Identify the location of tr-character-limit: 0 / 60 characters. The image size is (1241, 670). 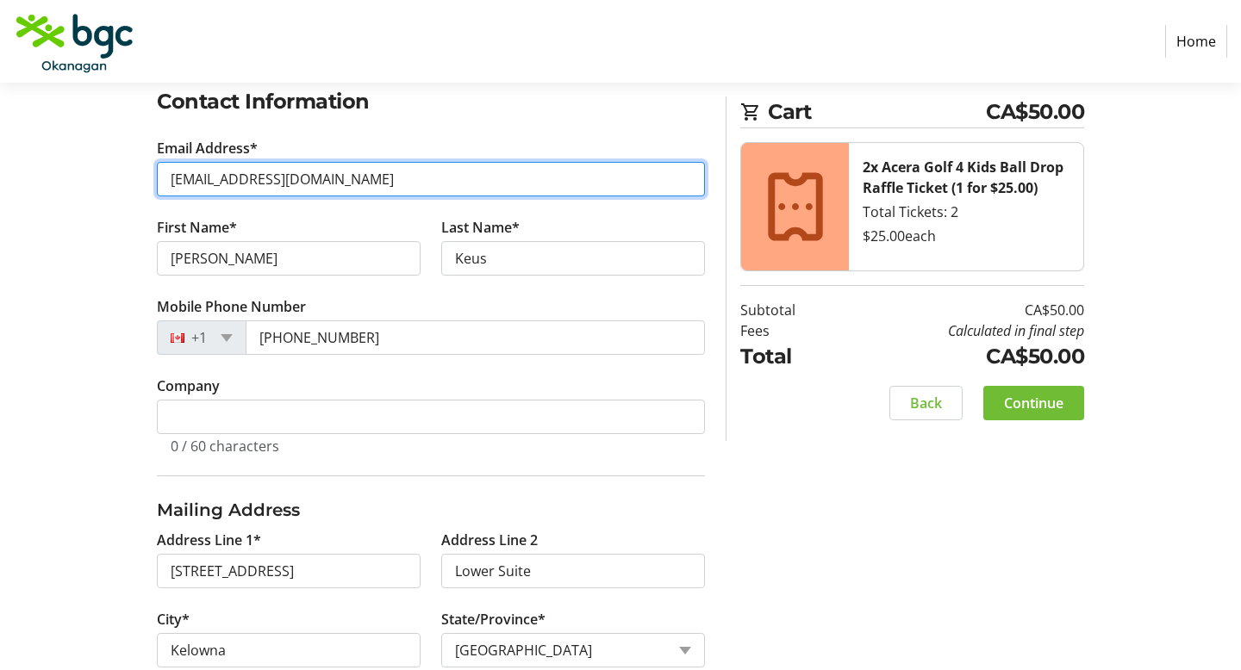
(225, 446).